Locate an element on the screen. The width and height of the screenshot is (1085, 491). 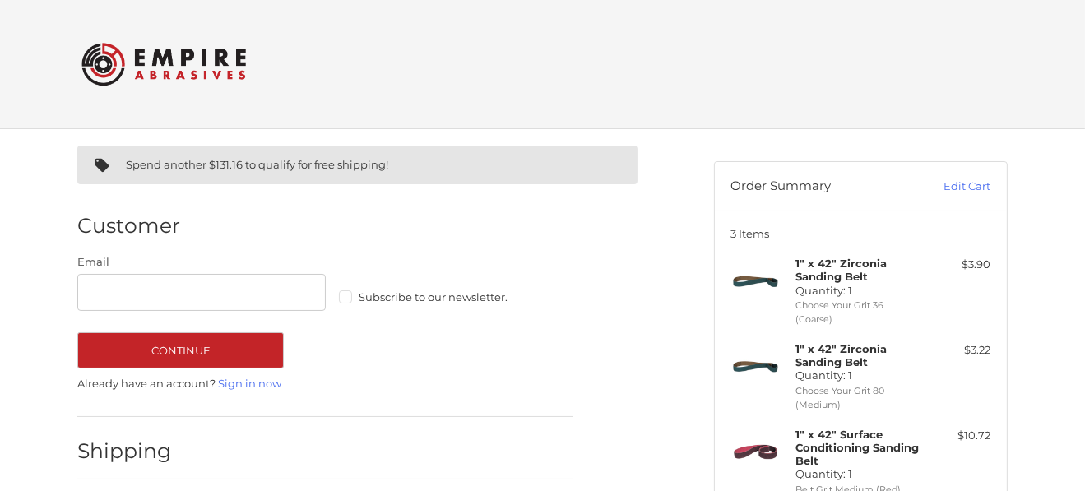
h3: Order Summary is located at coordinates (819, 187).